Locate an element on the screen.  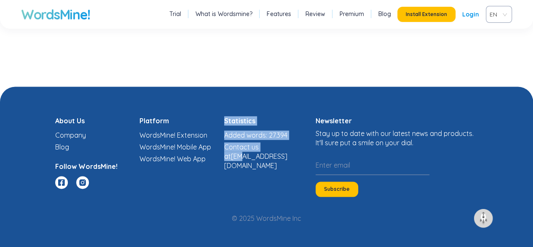
h4: Newsletter is located at coordinates (397, 121).